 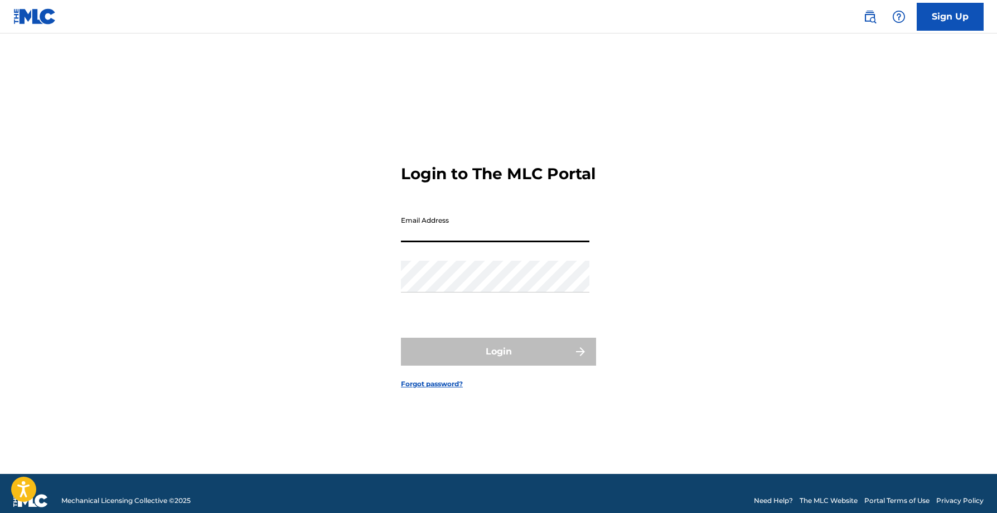 I want to click on img: MLC Logo, so click(x=35, y=16).